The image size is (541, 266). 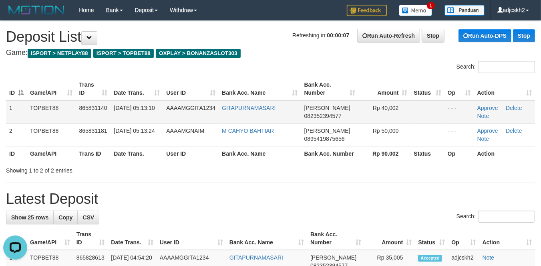 I want to click on td: 1, so click(x=16, y=112).